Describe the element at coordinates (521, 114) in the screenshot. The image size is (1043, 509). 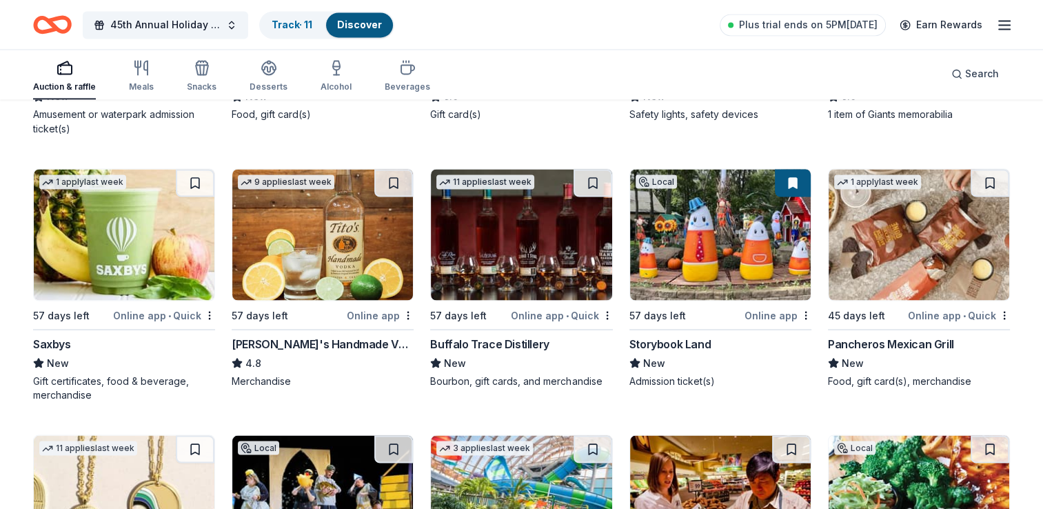
I see `div: Gift card(s)` at that location.